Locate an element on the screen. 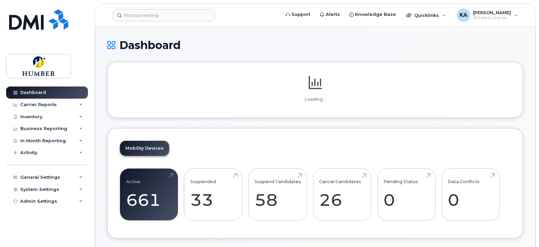 This screenshot has height=247, width=539. a: Mobility Devices is located at coordinates (145, 149).